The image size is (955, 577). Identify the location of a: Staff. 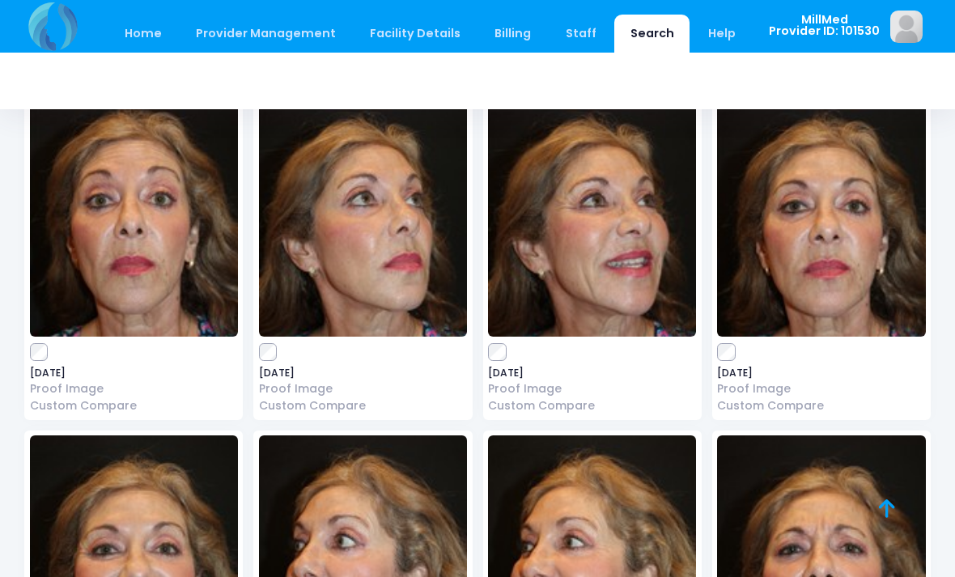
(580, 33).